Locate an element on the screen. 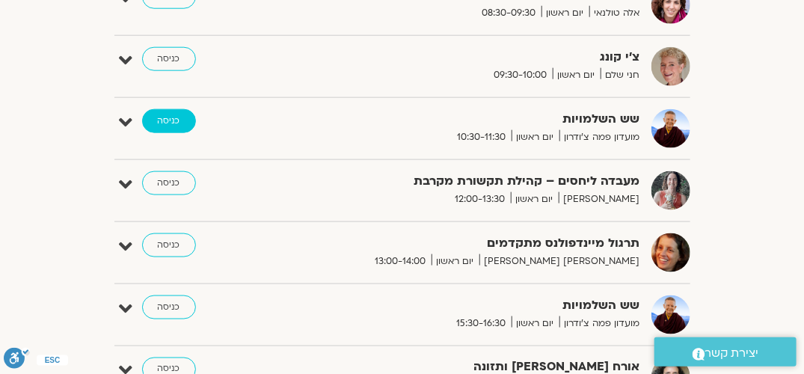  a: יצירת קשר is located at coordinates (725, 351).